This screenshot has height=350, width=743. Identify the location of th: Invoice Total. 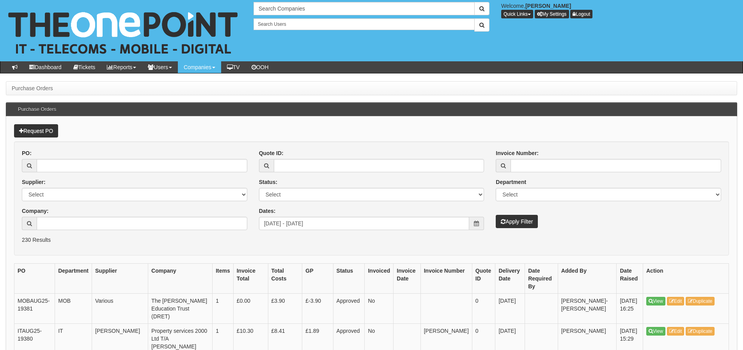
(250, 278).